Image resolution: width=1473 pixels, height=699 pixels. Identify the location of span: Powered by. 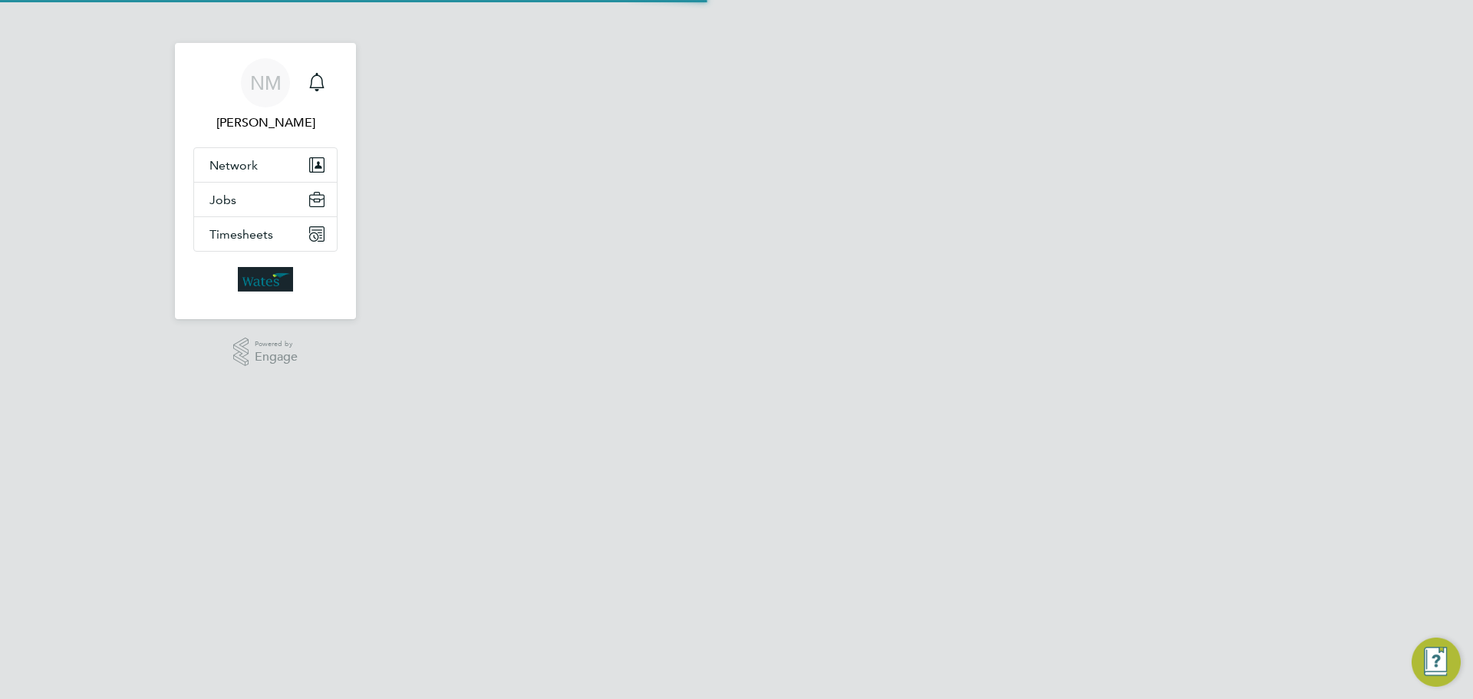
(276, 344).